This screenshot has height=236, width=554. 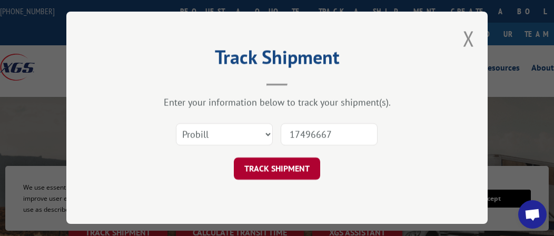 What do you see at coordinates (277, 169) in the screenshot?
I see `button: TRACK SHIPMENT` at bounding box center [277, 169].